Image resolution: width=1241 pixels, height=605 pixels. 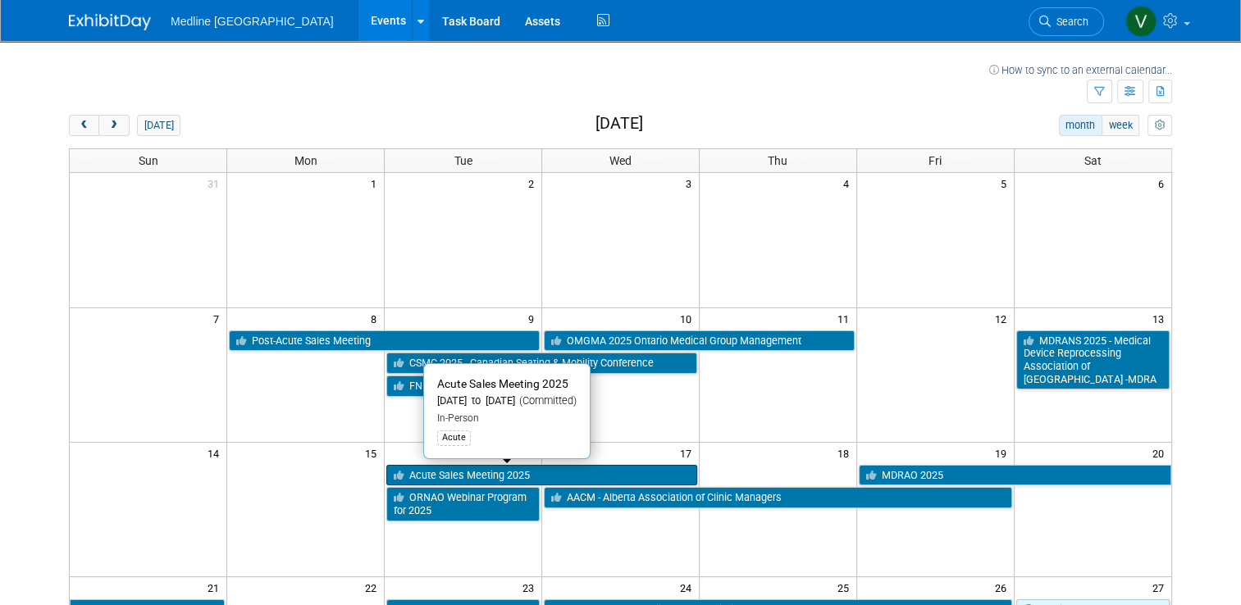 What do you see at coordinates (531, 587) in the screenshot?
I see `span: 23` at bounding box center [531, 587].